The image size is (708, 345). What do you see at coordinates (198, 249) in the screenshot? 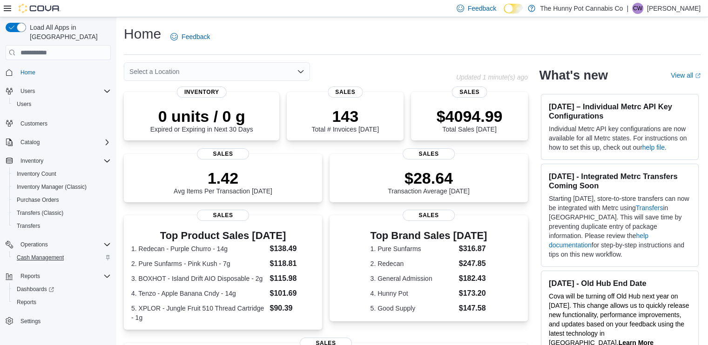
I see `dt: 1. Redecan - Purple Churro - 14g` at bounding box center [198, 249].